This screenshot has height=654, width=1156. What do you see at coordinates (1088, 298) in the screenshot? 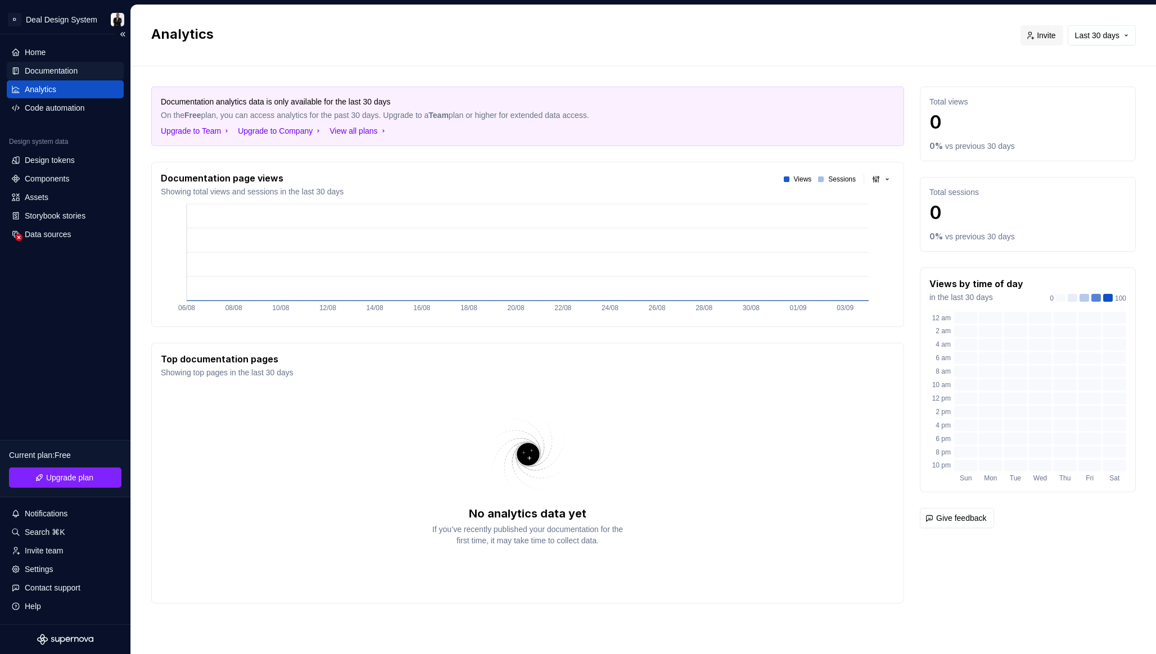
I see `div: 100` at bounding box center [1088, 298].